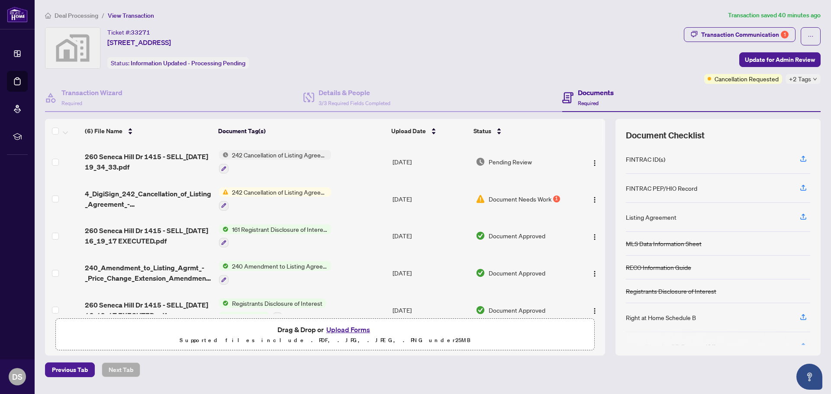  I want to click on button: Update for Admin Review, so click(780, 60).